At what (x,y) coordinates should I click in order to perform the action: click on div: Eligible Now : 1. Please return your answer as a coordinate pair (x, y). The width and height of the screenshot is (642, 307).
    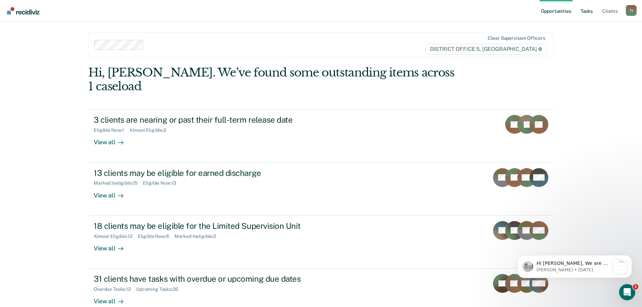
    Looking at the image, I should click on (112, 130).